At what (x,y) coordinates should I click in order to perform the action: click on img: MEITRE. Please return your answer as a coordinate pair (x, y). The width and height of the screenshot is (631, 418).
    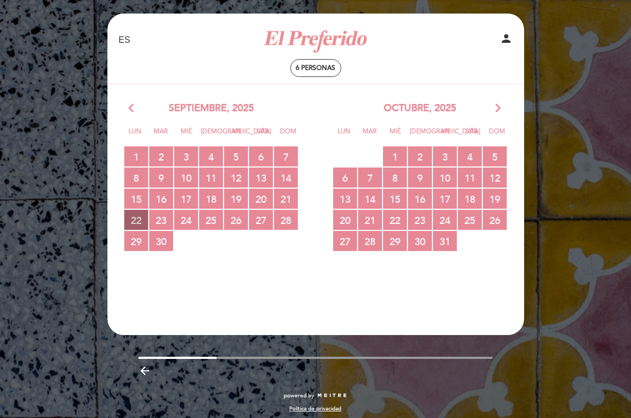
    Looking at the image, I should click on (332, 396).